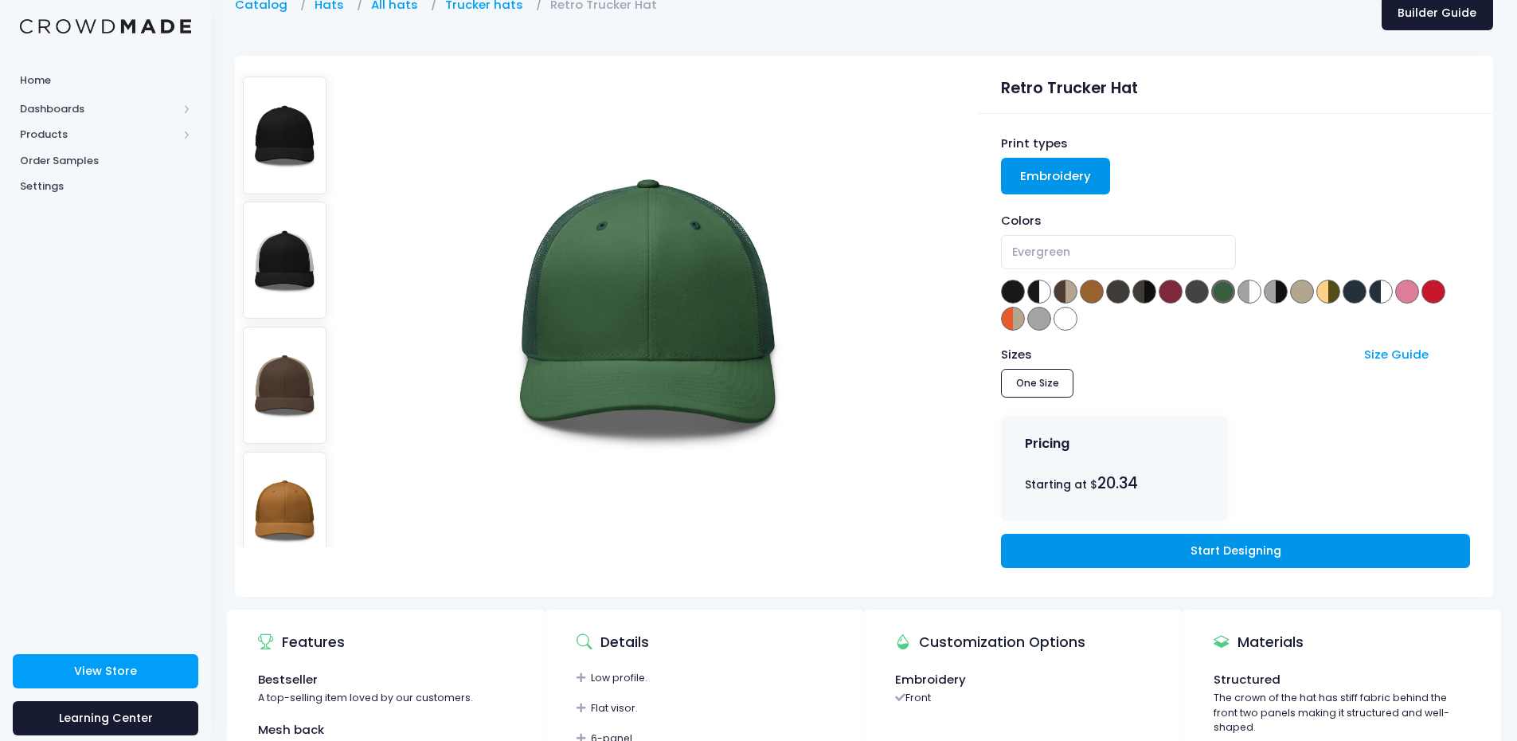  What do you see at coordinates (99, 109) in the screenshot?
I see `span: Dashboards` at bounding box center [99, 109].